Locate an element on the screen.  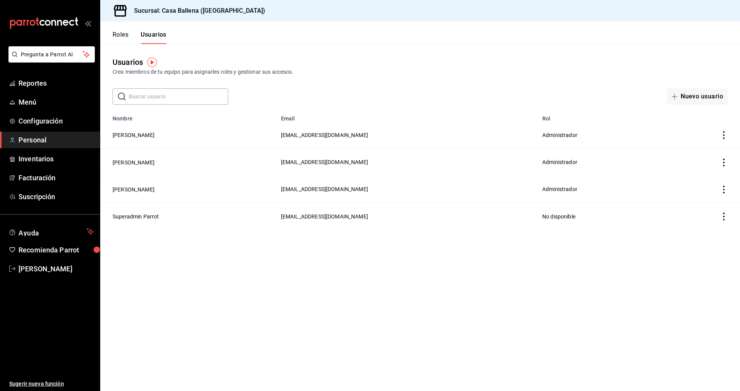
span: Inventarios is located at coordinates (56, 158).